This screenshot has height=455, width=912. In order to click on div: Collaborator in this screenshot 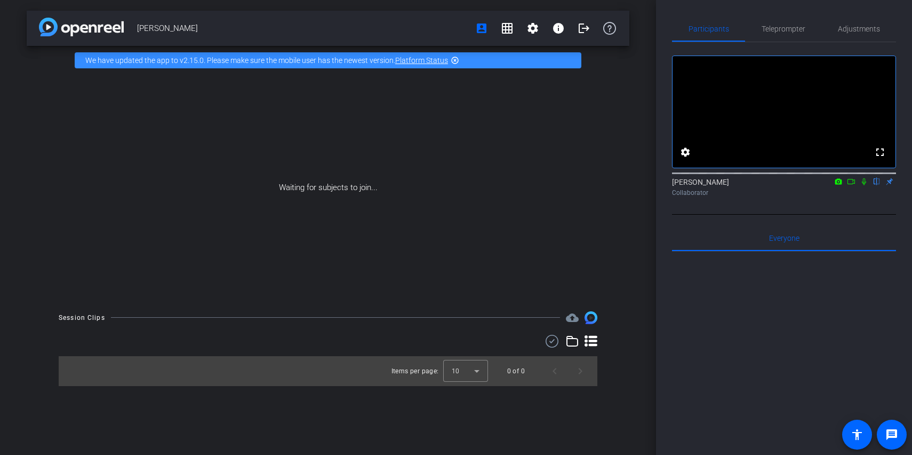, I will do `click(784, 193)`.